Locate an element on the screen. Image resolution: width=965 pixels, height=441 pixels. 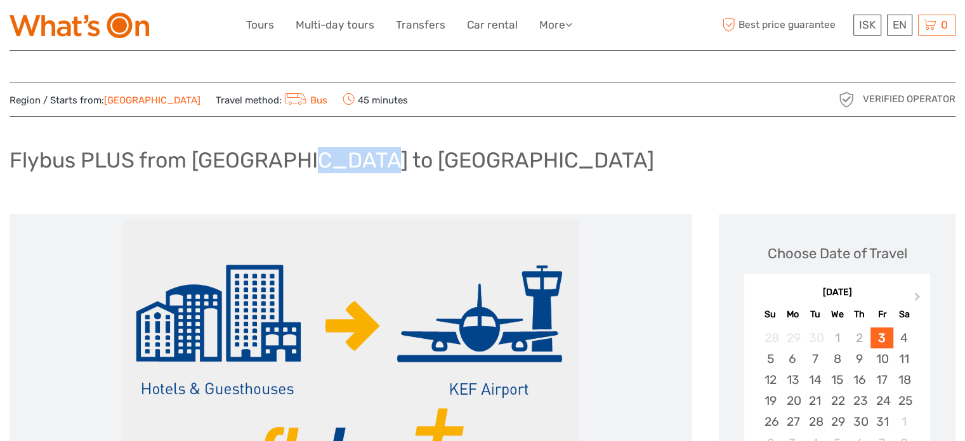
div: Choose Saturday, October 25th, 2025 is located at coordinates (904, 400).